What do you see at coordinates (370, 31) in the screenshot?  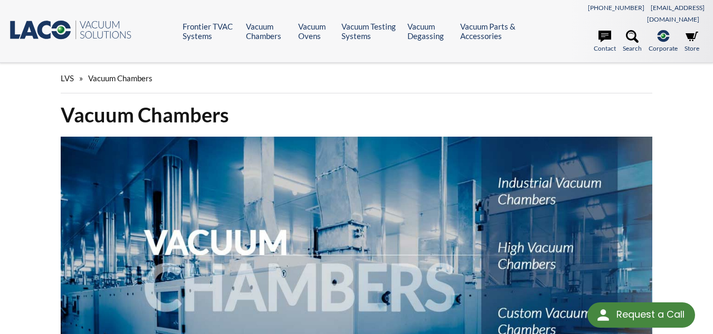 I see `a: Vacuum Testing Systems` at bounding box center [370, 31].